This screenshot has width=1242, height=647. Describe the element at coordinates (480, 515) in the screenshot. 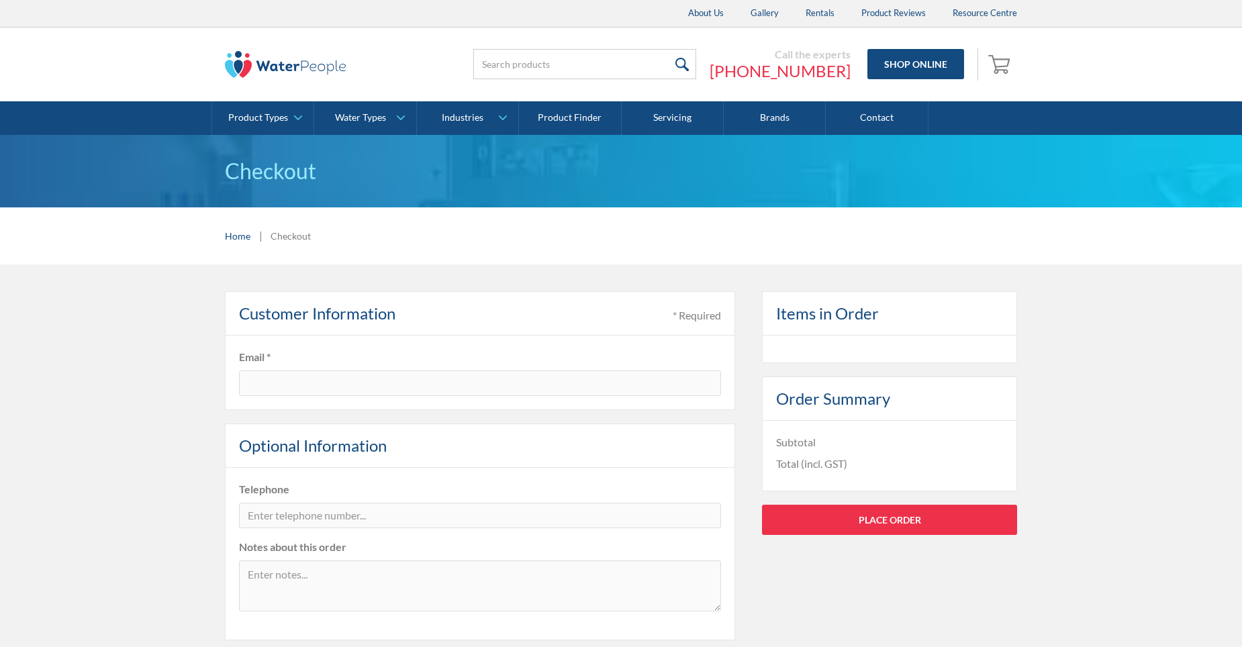

I see `input: Enter telephone number...` at that location.